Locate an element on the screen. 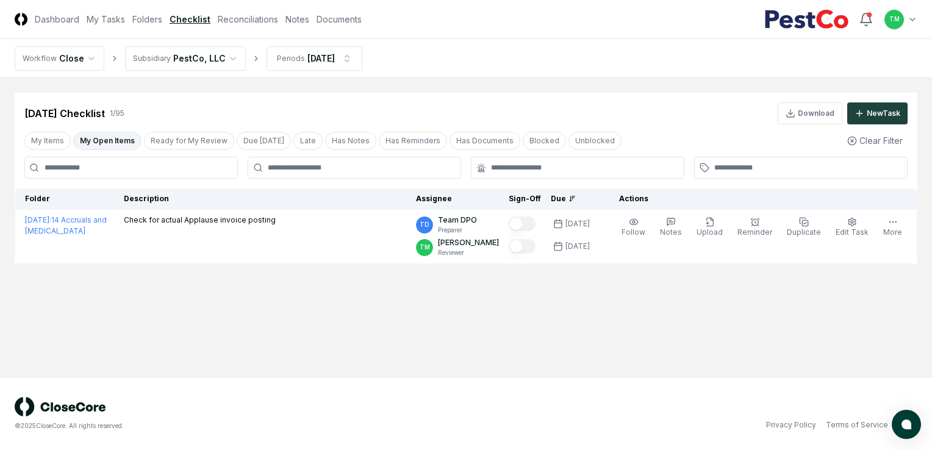  nav: breadcrumb is located at coordinates (189, 59).